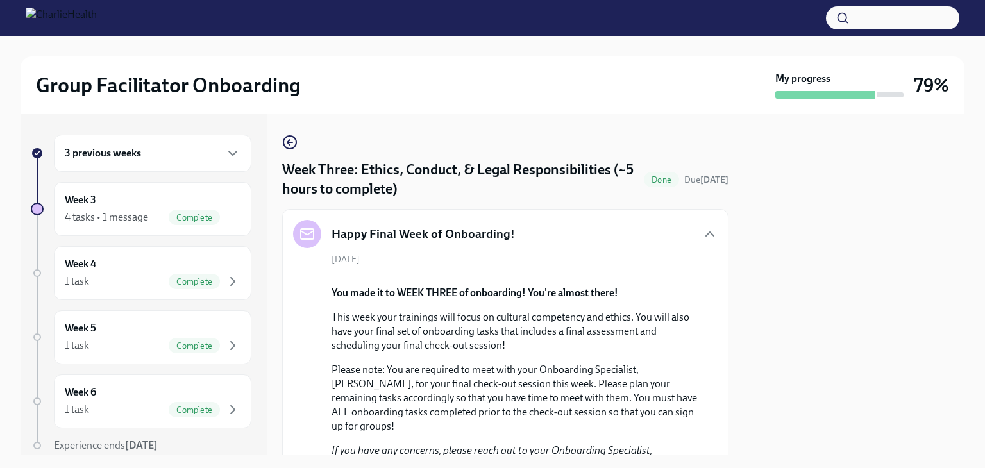 The height and width of the screenshot is (468, 985). What do you see at coordinates (706, 179) in the screenshot?
I see `span: August 18th, 2025 09:00` at bounding box center [706, 179].